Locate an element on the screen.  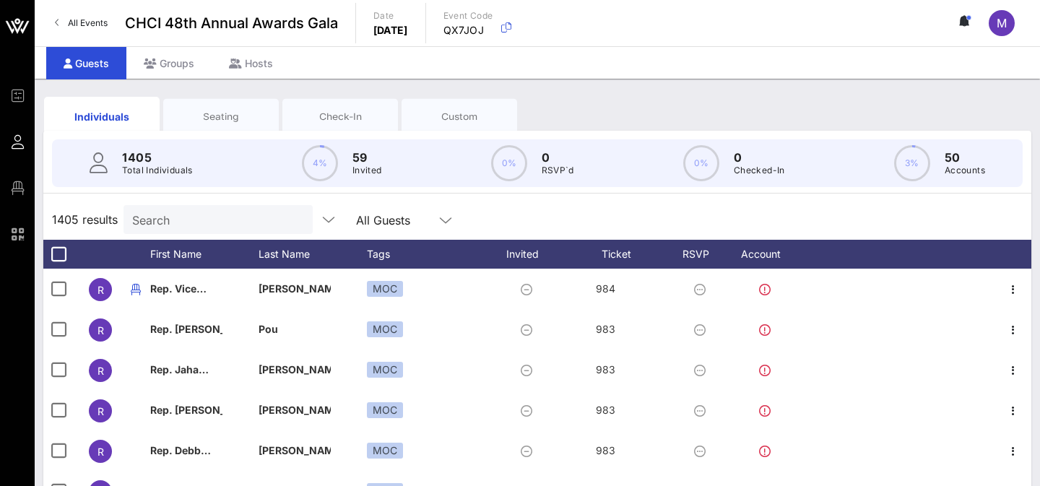
p: Rep. Vice… is located at coordinates (186, 289).